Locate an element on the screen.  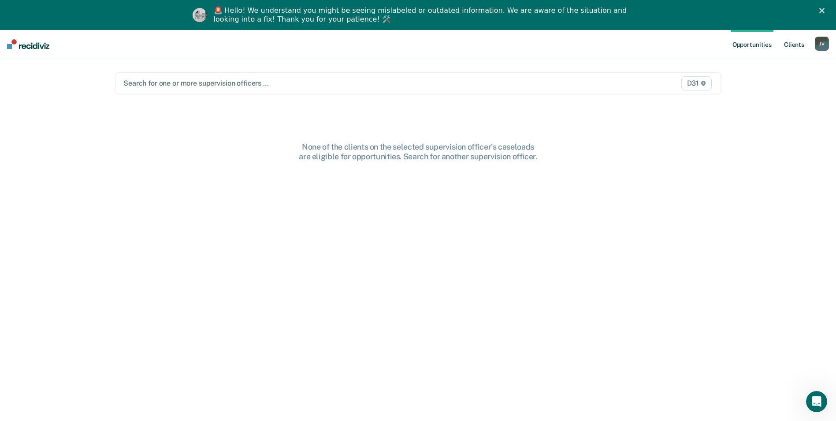
a: Opportunities is located at coordinates (752, 44).